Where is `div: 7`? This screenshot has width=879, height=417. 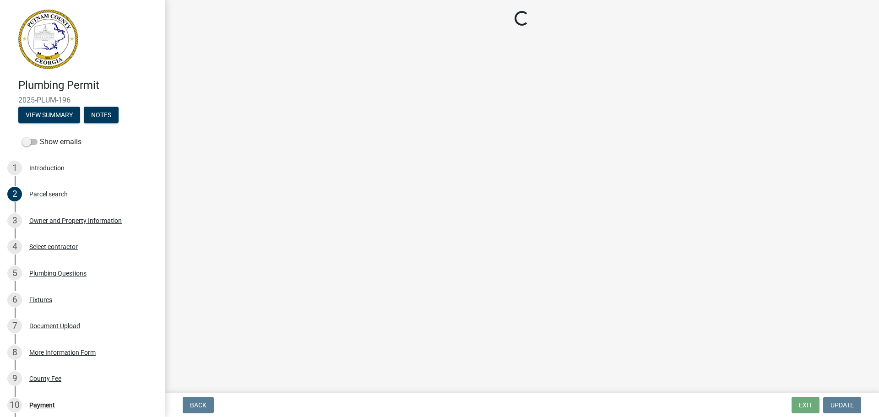 div: 7 is located at coordinates (15, 326).